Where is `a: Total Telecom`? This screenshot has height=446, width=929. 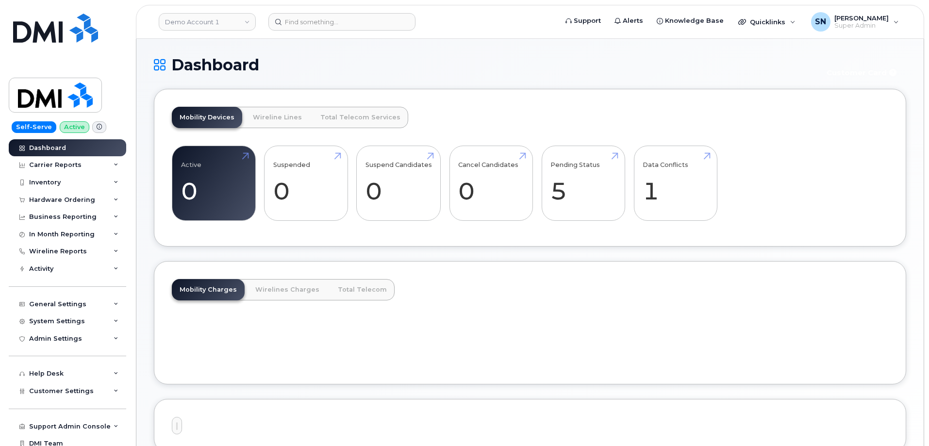
a: Total Telecom is located at coordinates (362, 290).